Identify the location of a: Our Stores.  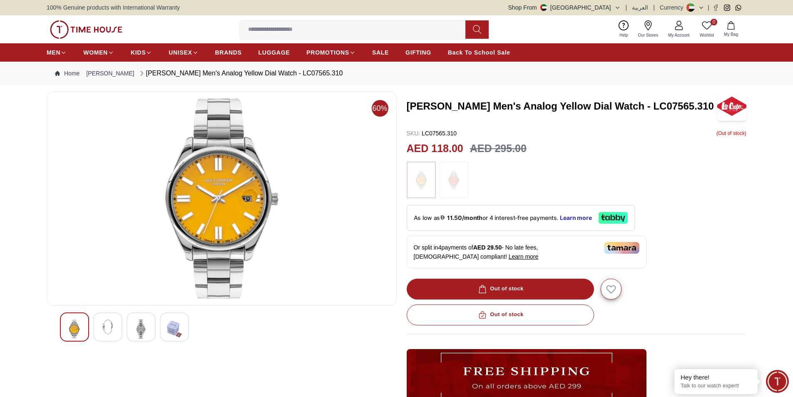
(648, 29).